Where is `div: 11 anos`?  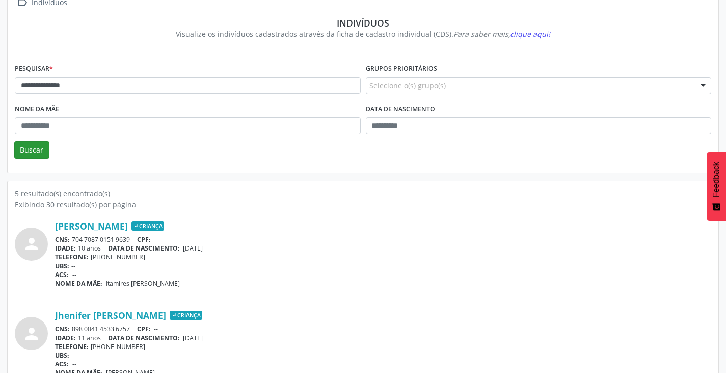 div: 11 anos is located at coordinates (383, 337).